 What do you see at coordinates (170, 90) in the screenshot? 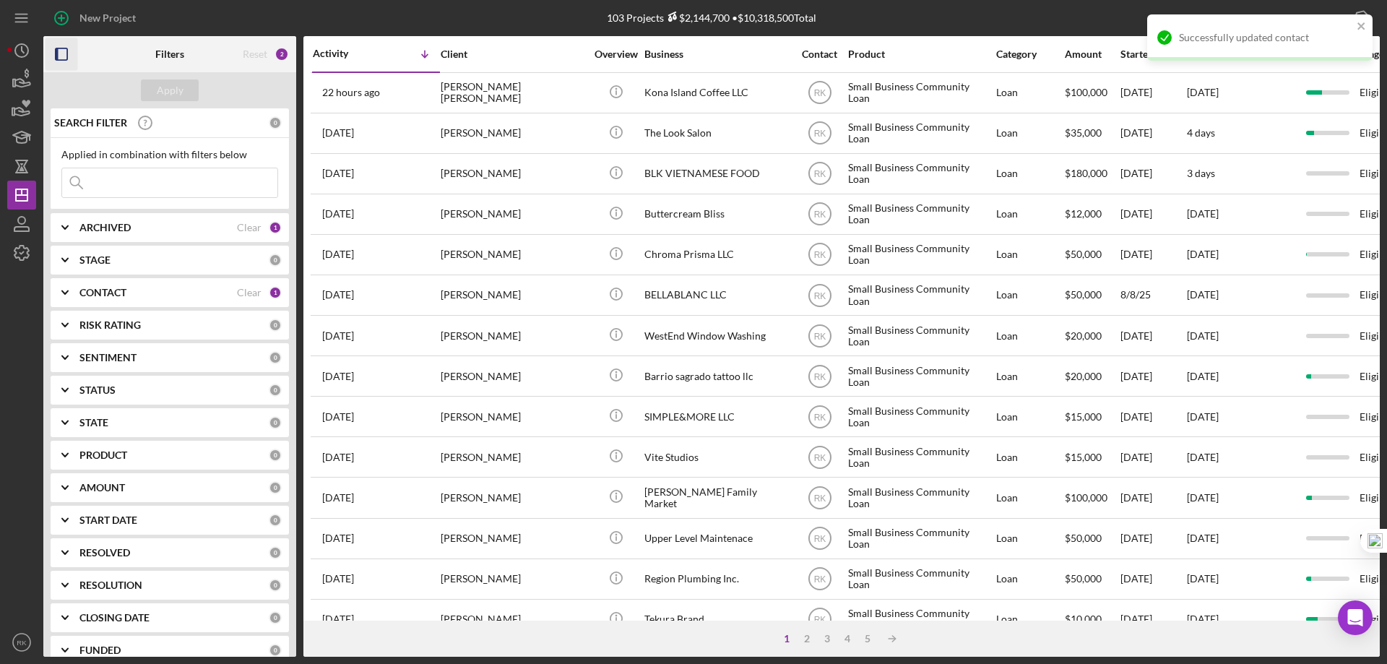
I see `div: Apply` at bounding box center [170, 90].